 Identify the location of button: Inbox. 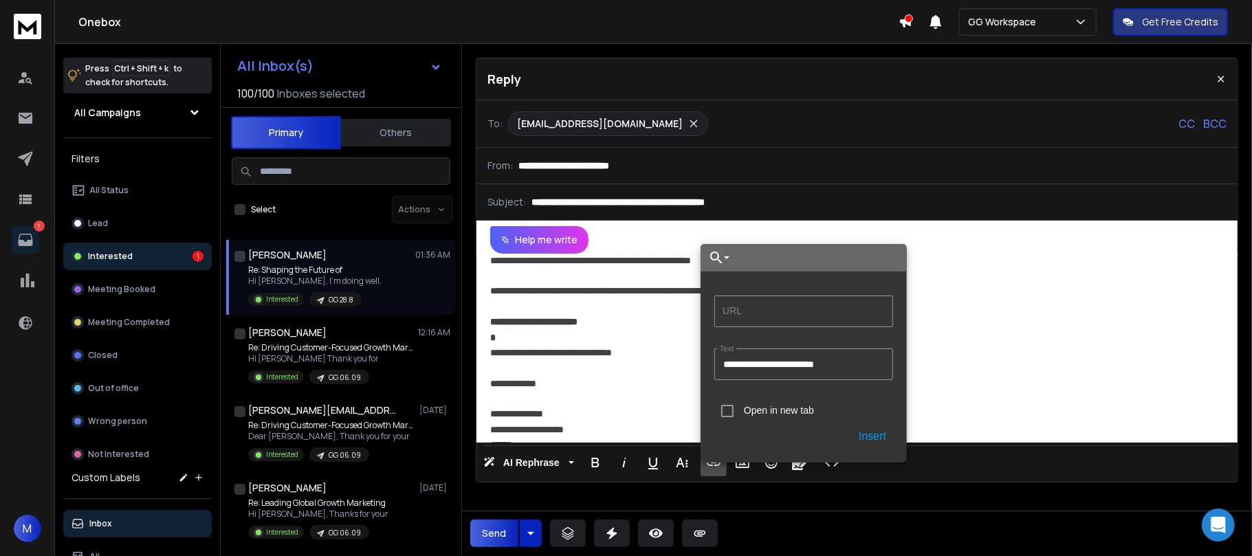
(138, 524).